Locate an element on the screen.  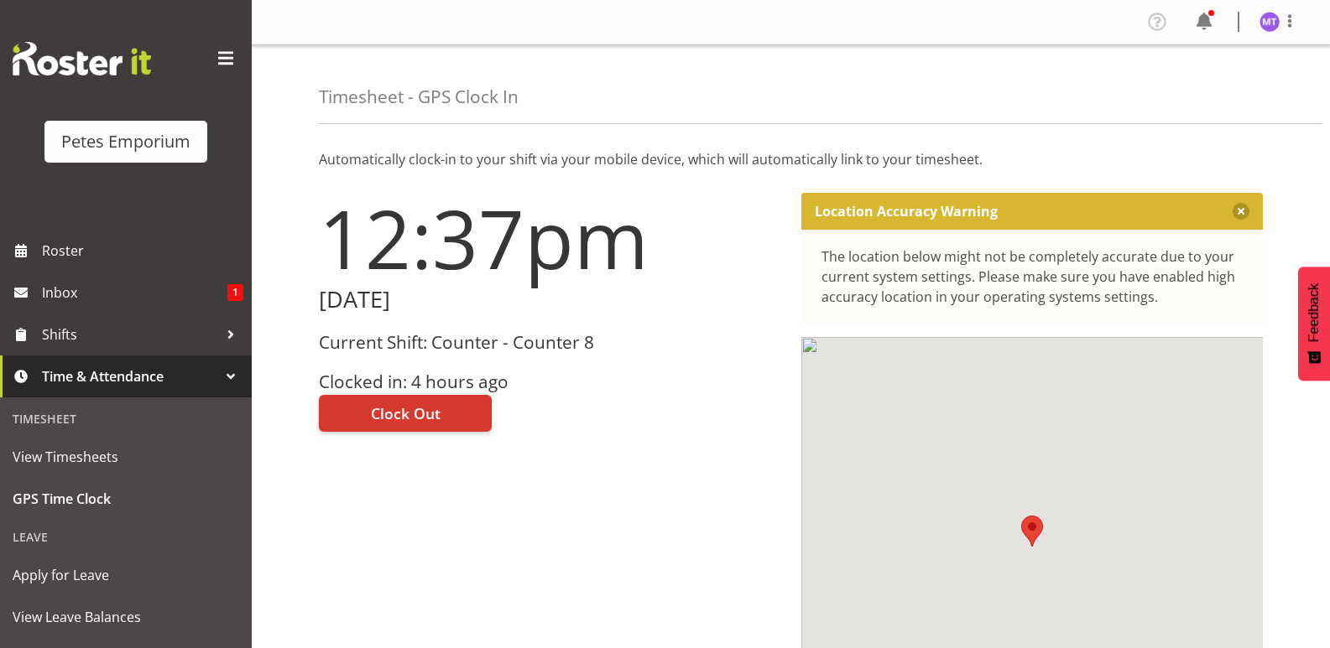
span: Time & Attendance is located at coordinates (130, 377).